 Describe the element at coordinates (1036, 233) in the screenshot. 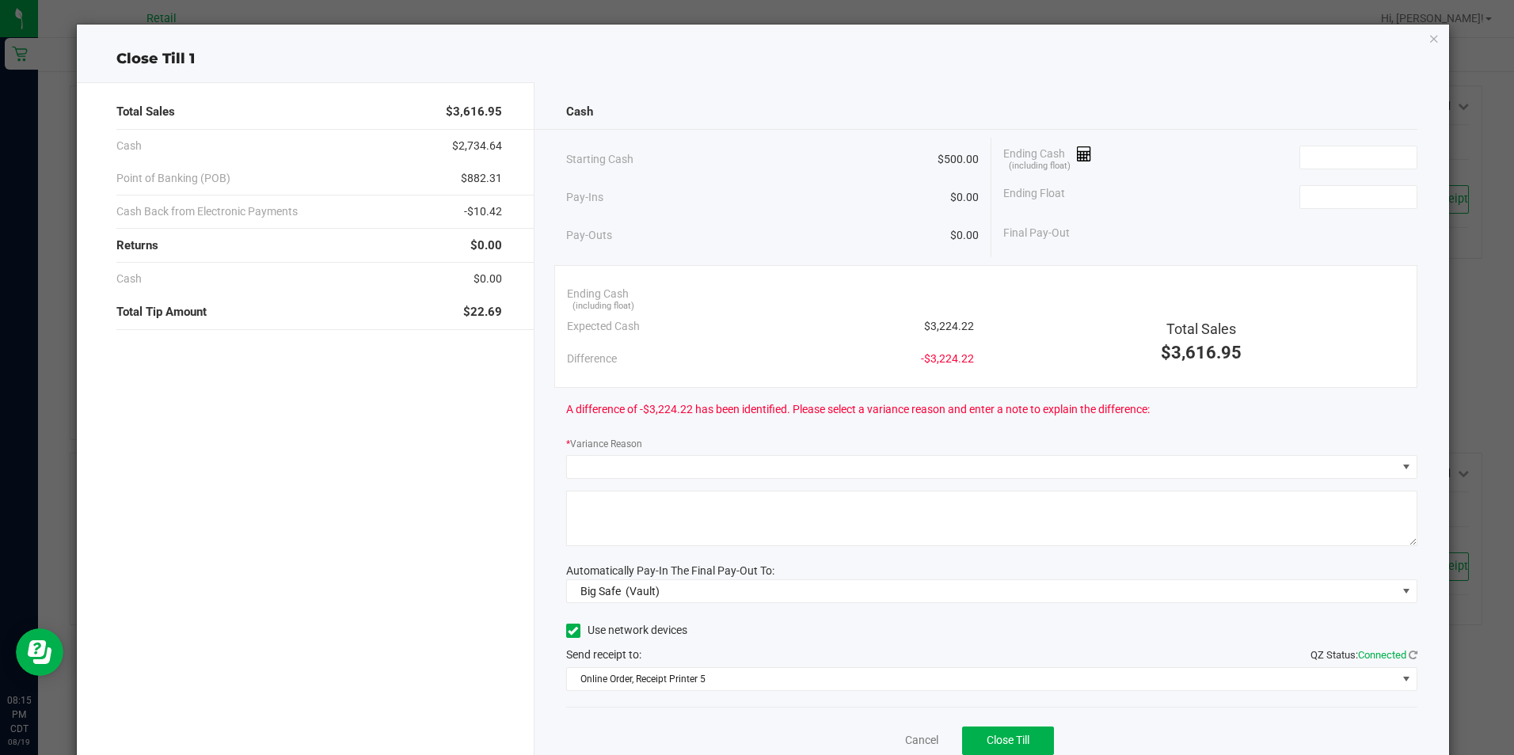

I see `span: Final Pay-Out` at that location.